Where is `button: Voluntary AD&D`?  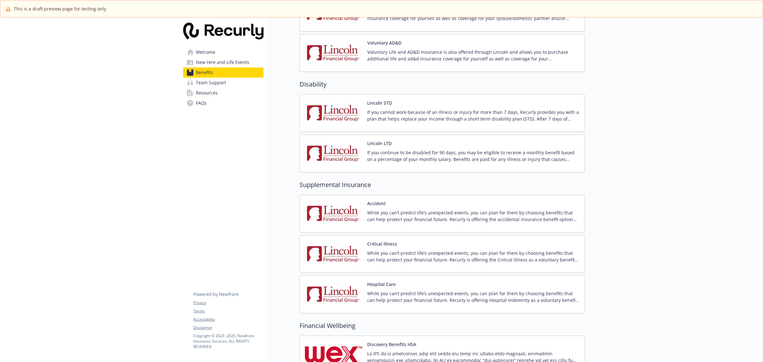 button: Voluntary AD&D is located at coordinates (384, 43).